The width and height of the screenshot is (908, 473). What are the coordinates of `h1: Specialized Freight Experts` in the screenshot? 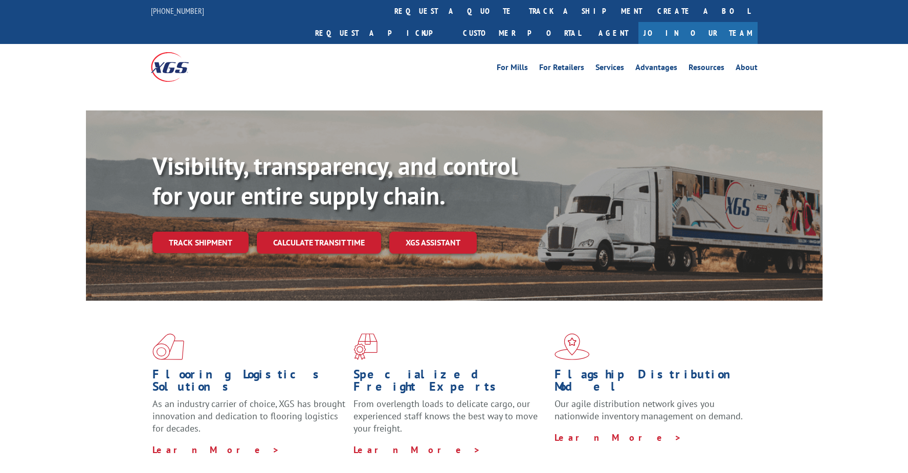 It's located at (450, 383).